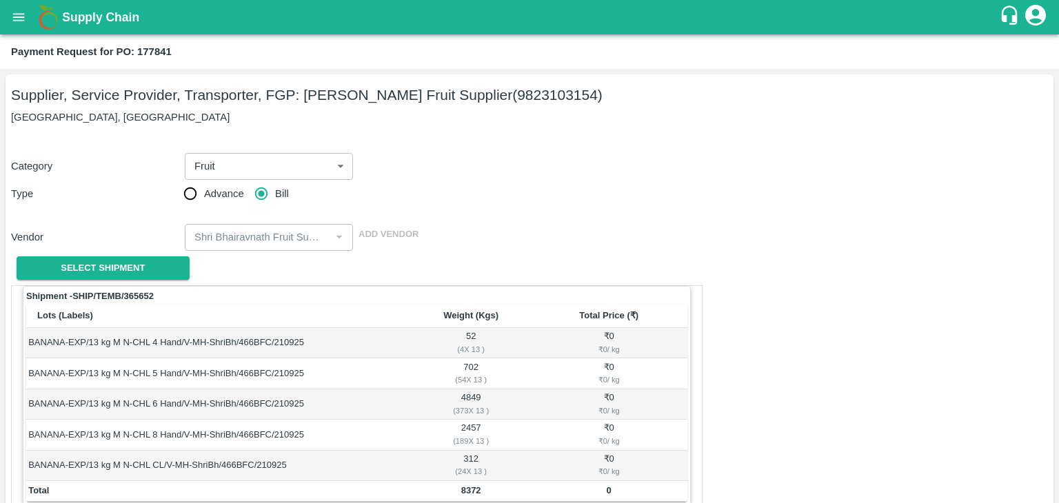 The width and height of the screenshot is (1059, 503). Describe the element at coordinates (97, 194) in the screenshot. I see `p: Type` at that location.